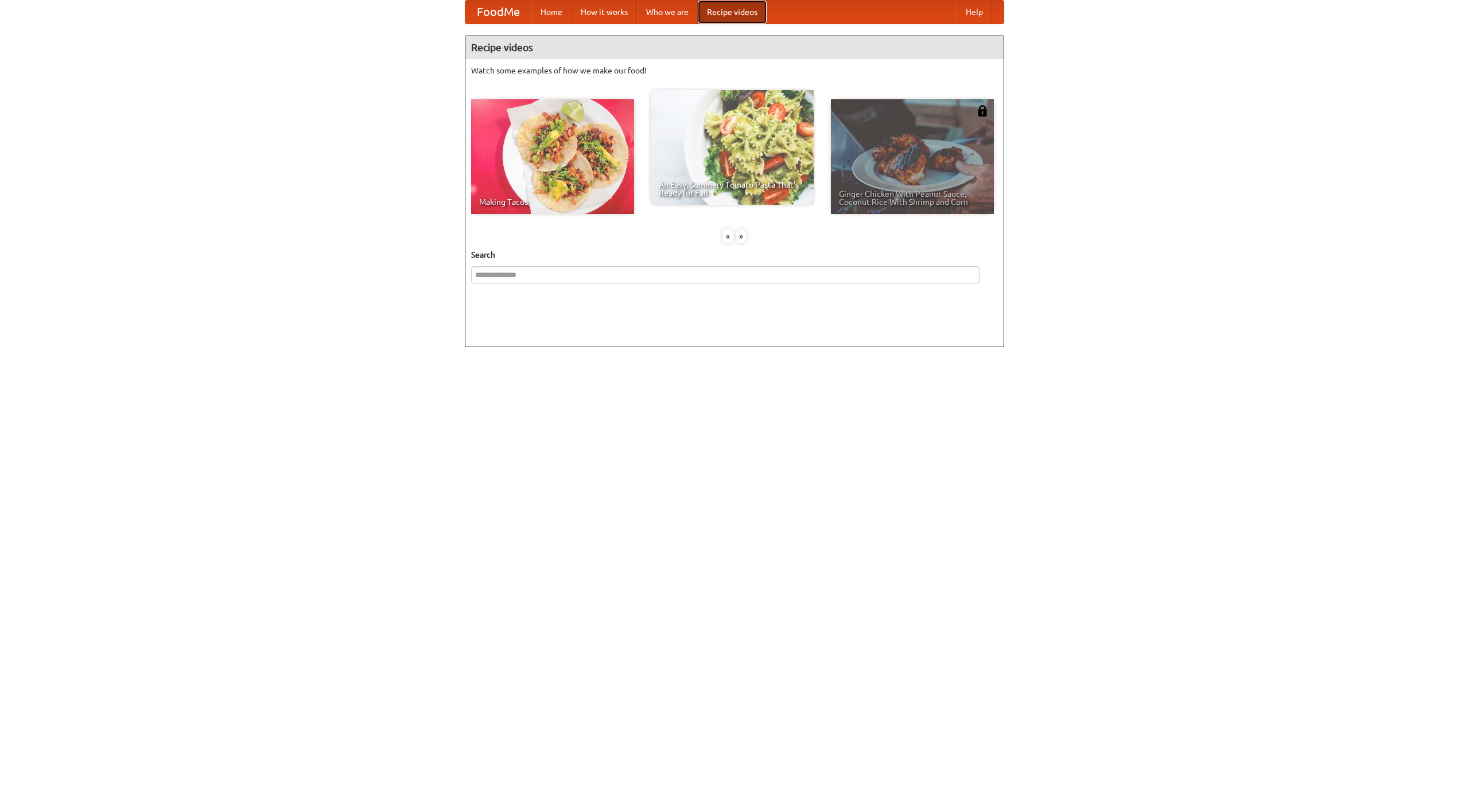 This screenshot has width=1469, height=812. What do you see at coordinates (733, 148) in the screenshot?
I see `a: An Easy, Summery Tomato Pasta That's Ready for Fall` at bounding box center [733, 148].